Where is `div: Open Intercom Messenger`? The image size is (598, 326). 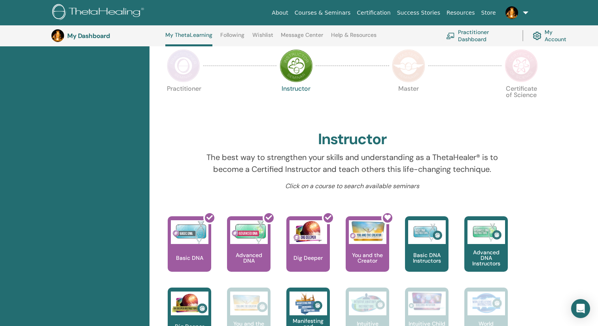 div: Open Intercom Messenger is located at coordinates (581, 308).